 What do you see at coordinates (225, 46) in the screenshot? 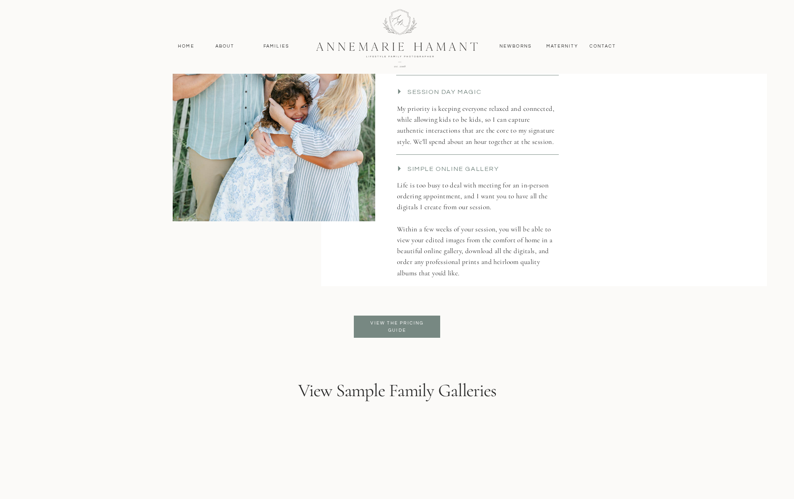
I see `a: About` at bounding box center [225, 46].